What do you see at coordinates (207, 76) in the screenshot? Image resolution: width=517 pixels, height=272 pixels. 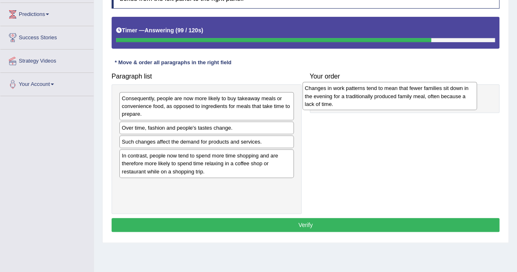 I see `h4: Paragraph list` at bounding box center [207, 76].